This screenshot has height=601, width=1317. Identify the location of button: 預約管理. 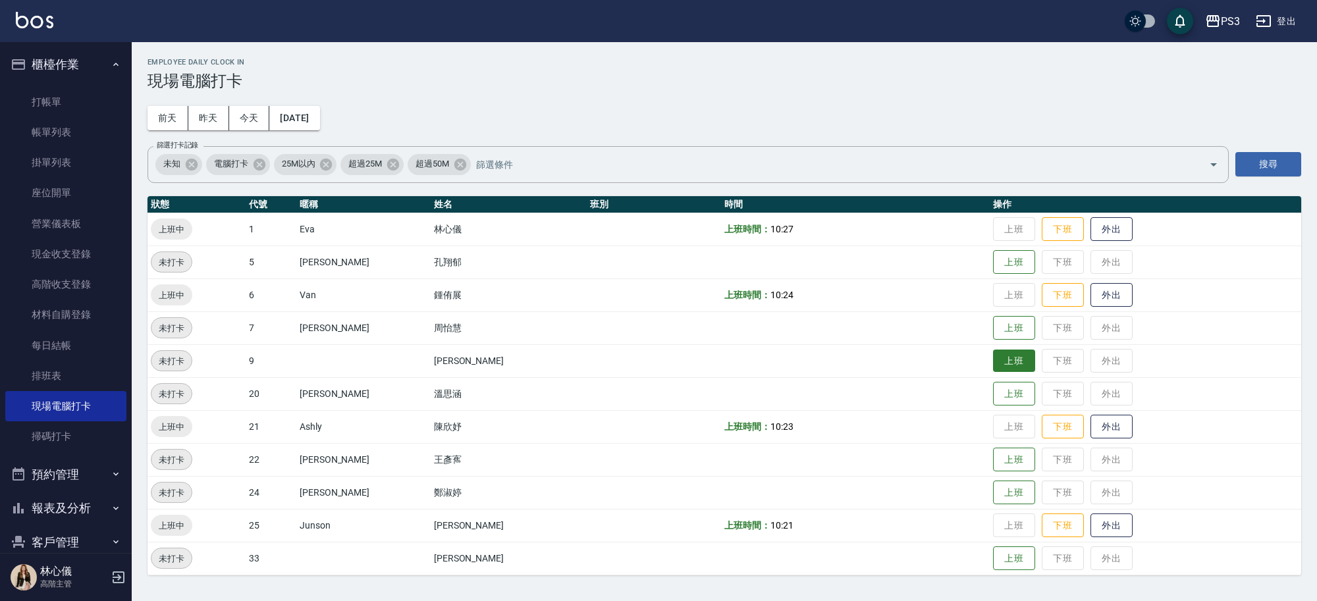
(66, 475).